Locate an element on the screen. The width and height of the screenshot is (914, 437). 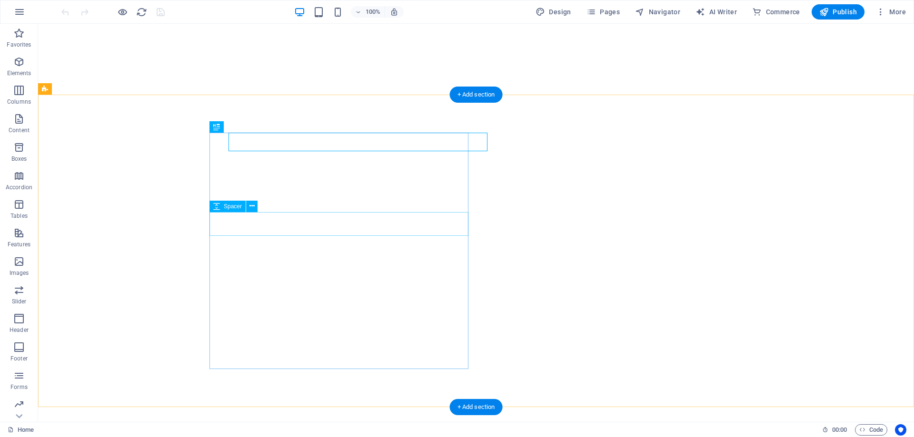
span: Publish is located at coordinates (838, 12).